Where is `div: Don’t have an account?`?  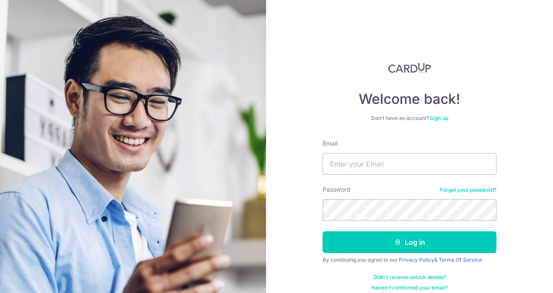 div: Don’t have an account? is located at coordinates (409, 118).